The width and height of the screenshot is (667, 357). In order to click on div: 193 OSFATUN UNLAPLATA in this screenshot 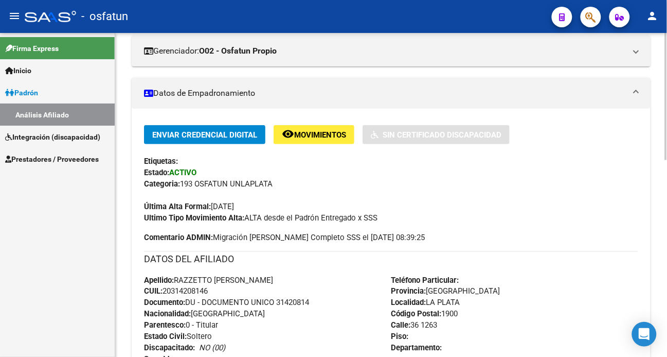, I will do `click(391, 184)`.